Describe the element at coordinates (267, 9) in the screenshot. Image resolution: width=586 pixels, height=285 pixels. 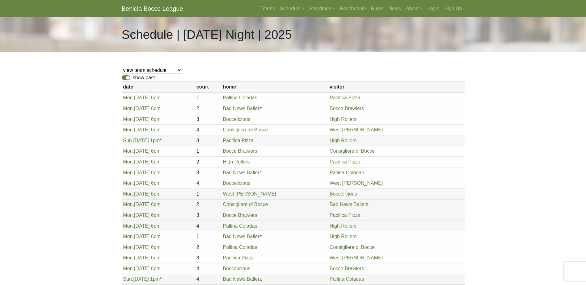
I see `a: Teams` at that location.